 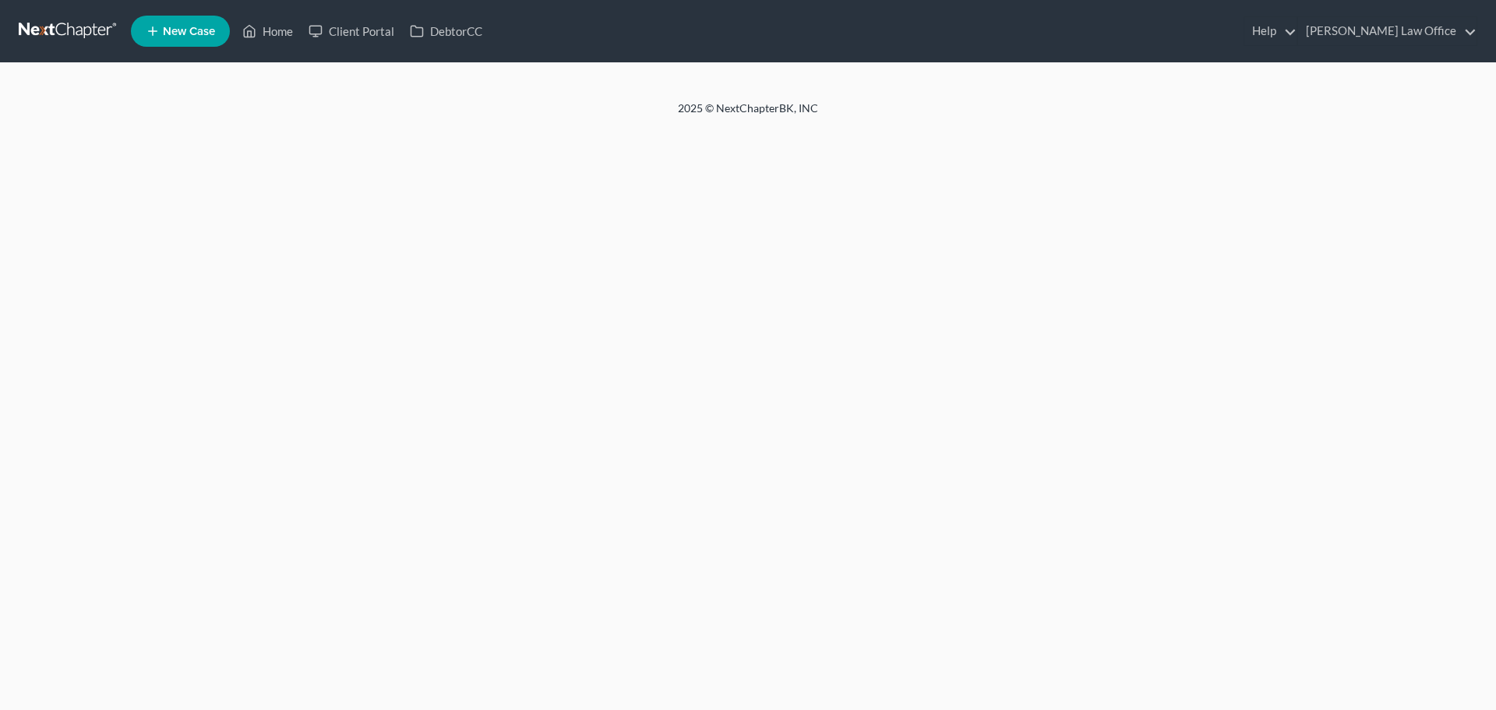 I want to click on a: Help, so click(x=1270, y=31).